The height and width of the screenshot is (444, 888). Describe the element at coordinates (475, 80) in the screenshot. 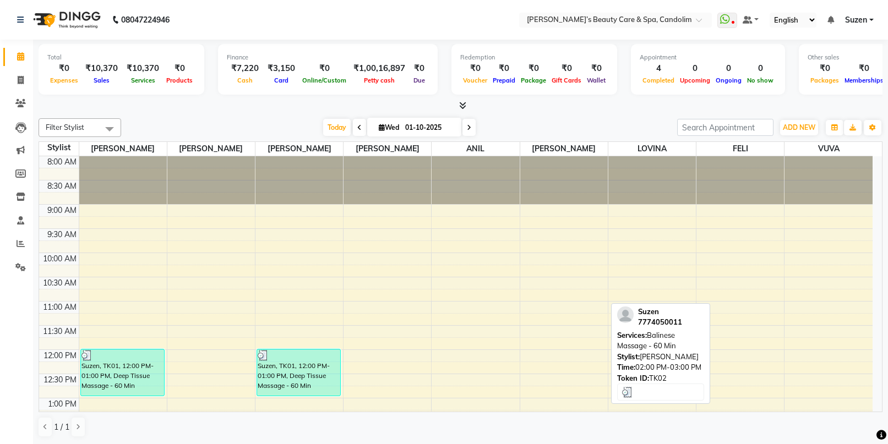

I see `span: Voucher` at that location.